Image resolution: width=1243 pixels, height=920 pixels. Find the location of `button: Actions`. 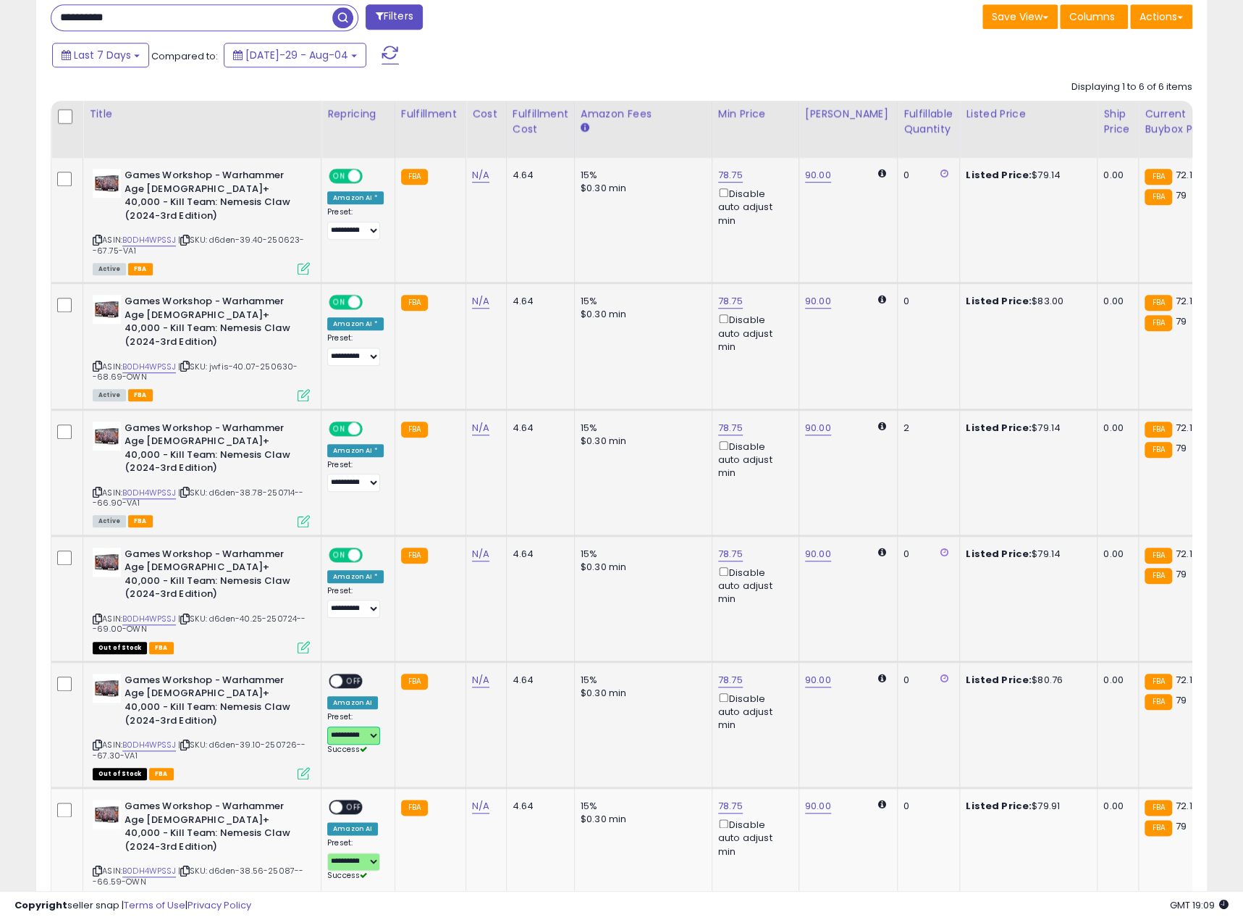

button: Actions is located at coordinates (1161, 17).